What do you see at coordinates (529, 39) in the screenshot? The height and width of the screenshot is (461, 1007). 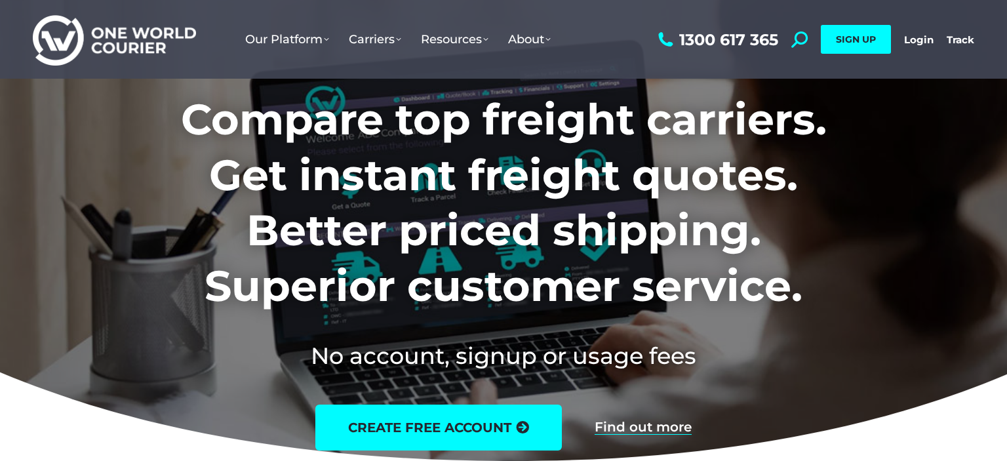 I see `span: About` at bounding box center [529, 39].